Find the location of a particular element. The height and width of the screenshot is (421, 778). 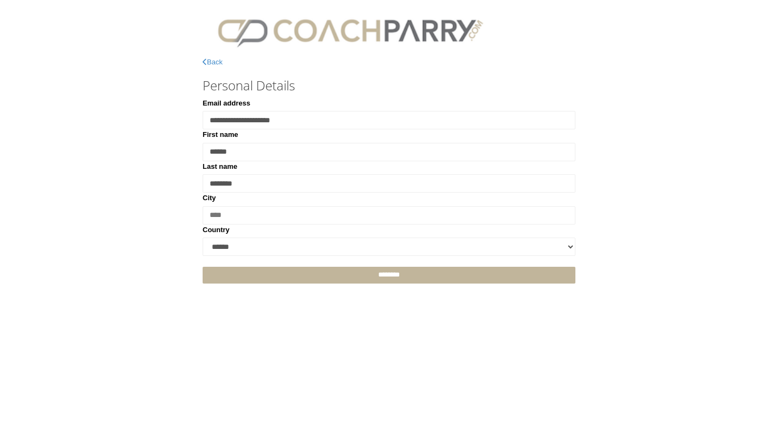

label: City is located at coordinates (209, 198).